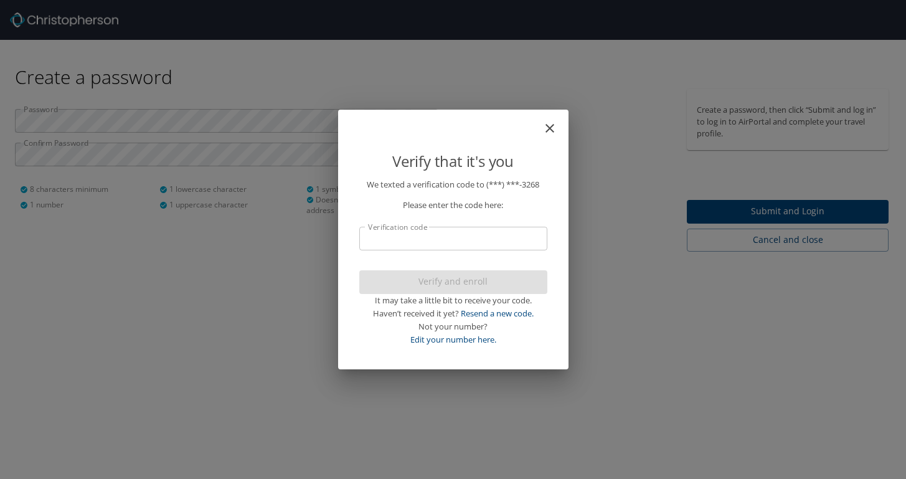 This screenshot has width=906, height=479. What do you see at coordinates (453, 339) in the screenshot?
I see `a: Edit your number here.` at bounding box center [453, 339].